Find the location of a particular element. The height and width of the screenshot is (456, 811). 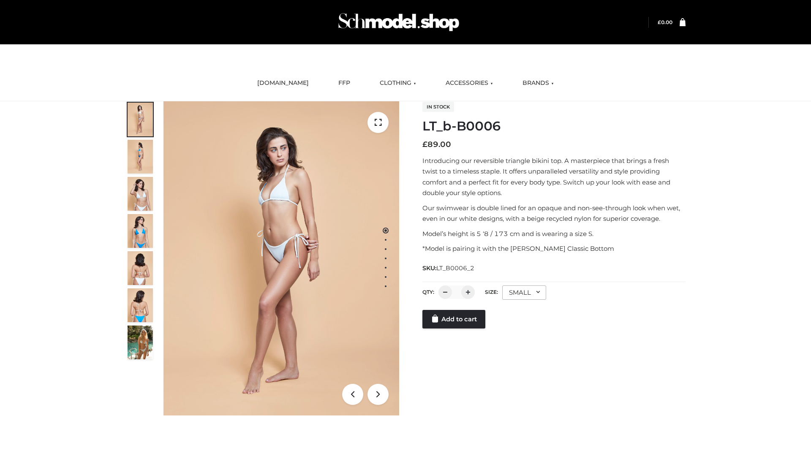

bdi: 89.00 is located at coordinates (437, 144).